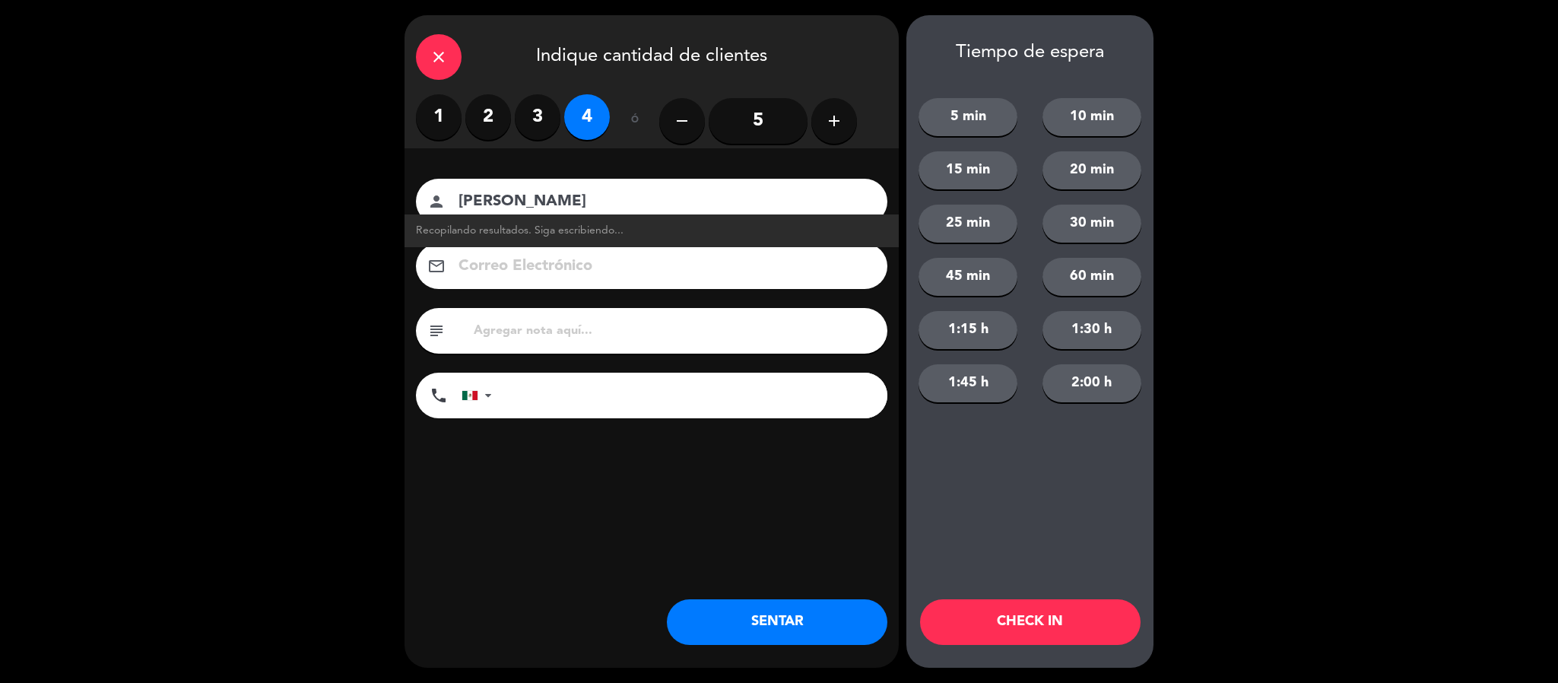 The width and height of the screenshot is (1558, 683). Describe the element at coordinates (1092, 170) in the screenshot. I see `button: 20 min` at that location.